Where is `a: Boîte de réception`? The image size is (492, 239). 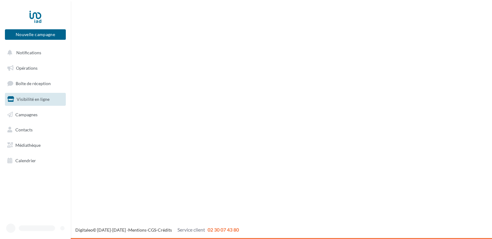
a: Boîte de réception is located at coordinates (35, 83).